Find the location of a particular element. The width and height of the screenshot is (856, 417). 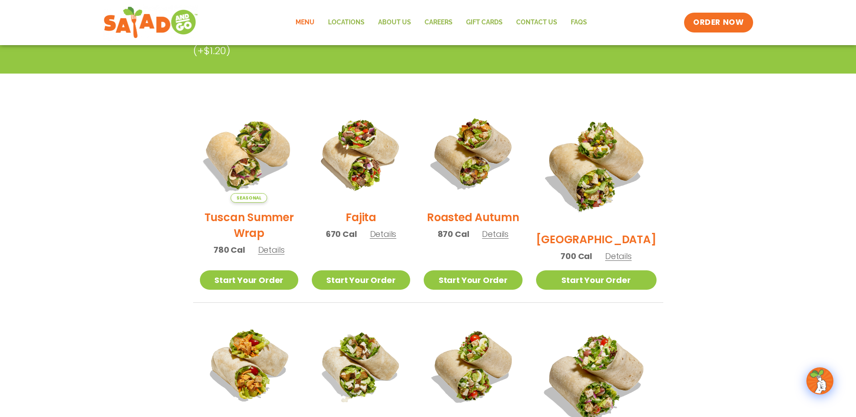

img: Product photo for Caesar Wrap is located at coordinates (361, 366).